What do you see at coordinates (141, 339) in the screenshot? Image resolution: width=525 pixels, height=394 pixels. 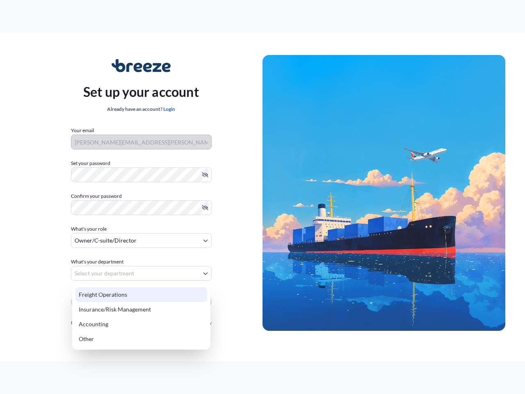 I see `div: Other` at bounding box center [141, 339].